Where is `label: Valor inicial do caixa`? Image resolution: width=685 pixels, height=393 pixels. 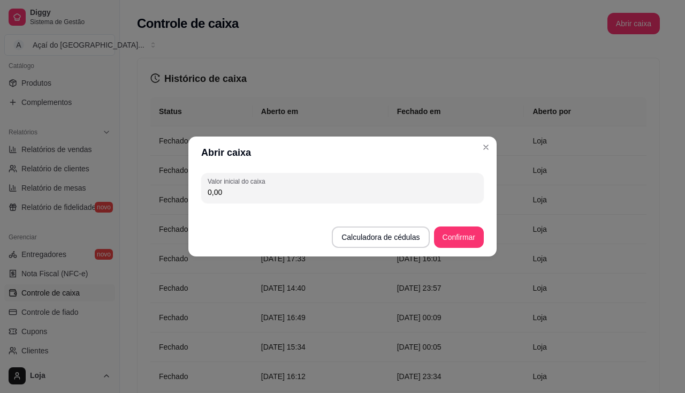
label: Valor inicial do caixa is located at coordinates (238, 181).